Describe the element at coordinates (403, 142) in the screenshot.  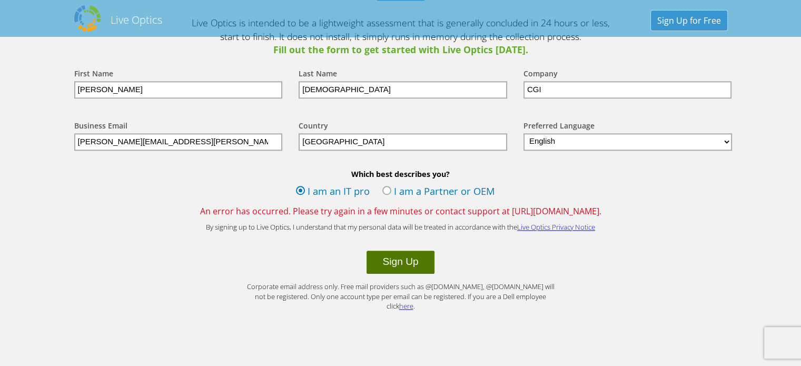
I see `input: Start typing to search for a country` at that location.